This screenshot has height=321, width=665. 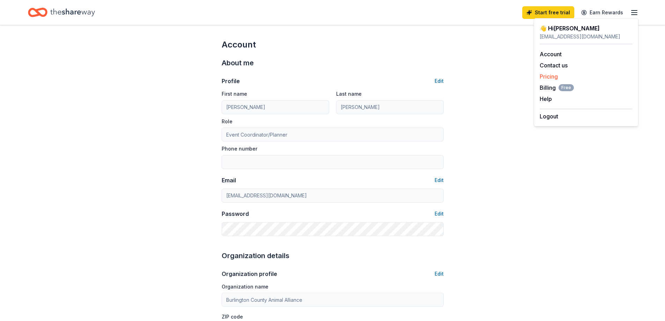 I want to click on div: Profile, so click(x=231, y=81).